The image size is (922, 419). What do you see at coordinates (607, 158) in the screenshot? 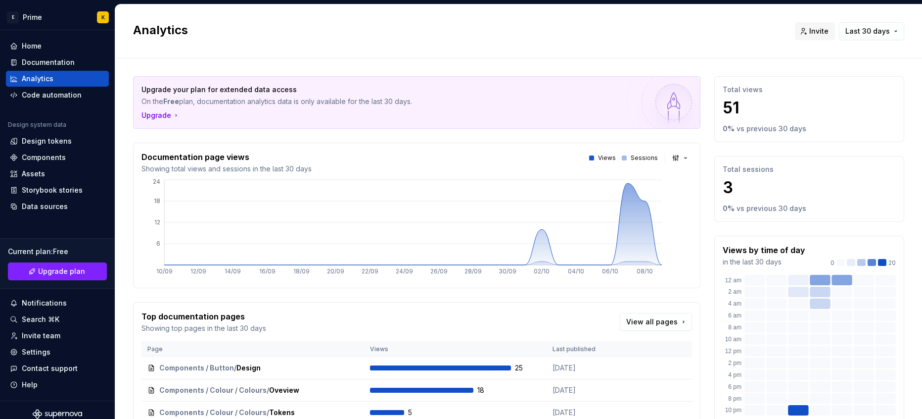
I see `p: Views` at bounding box center [607, 158].